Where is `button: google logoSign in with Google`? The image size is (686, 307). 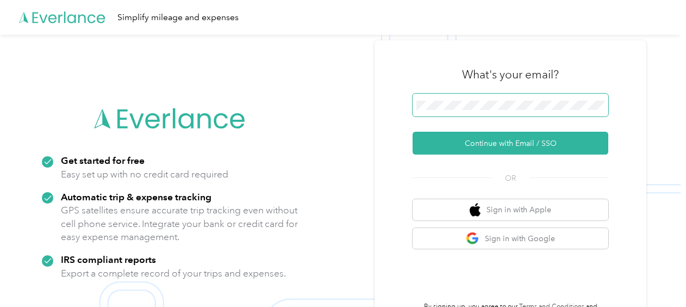 button: google logoSign in with Google is located at coordinates (511, 238).